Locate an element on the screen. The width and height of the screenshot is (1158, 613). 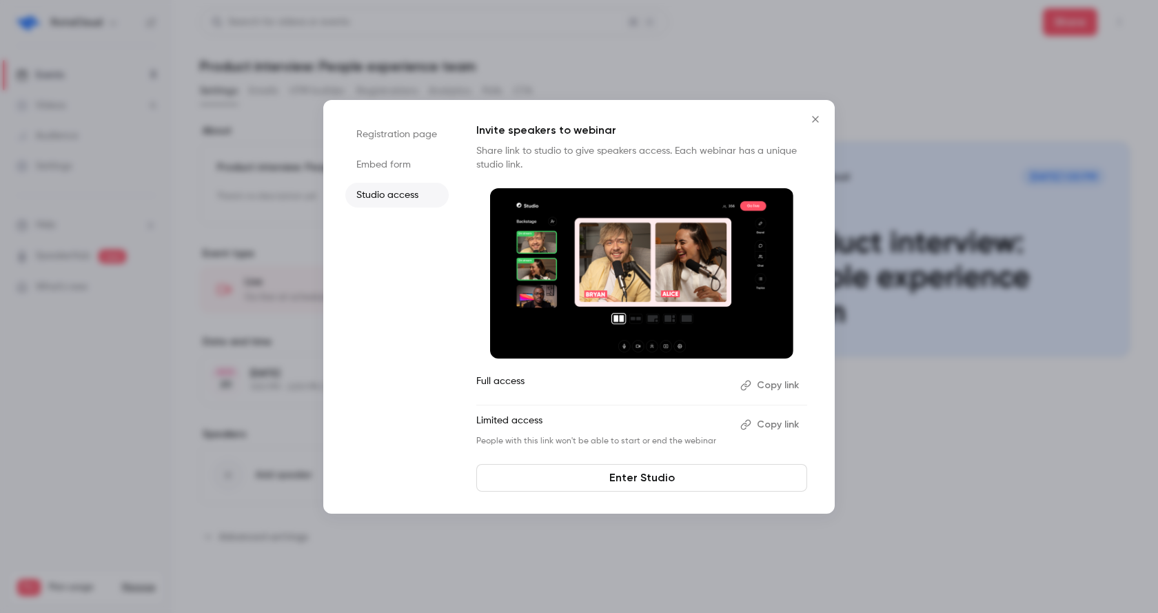
p: People with this link won't be able to start or end the webinar is located at coordinates (602, 441).